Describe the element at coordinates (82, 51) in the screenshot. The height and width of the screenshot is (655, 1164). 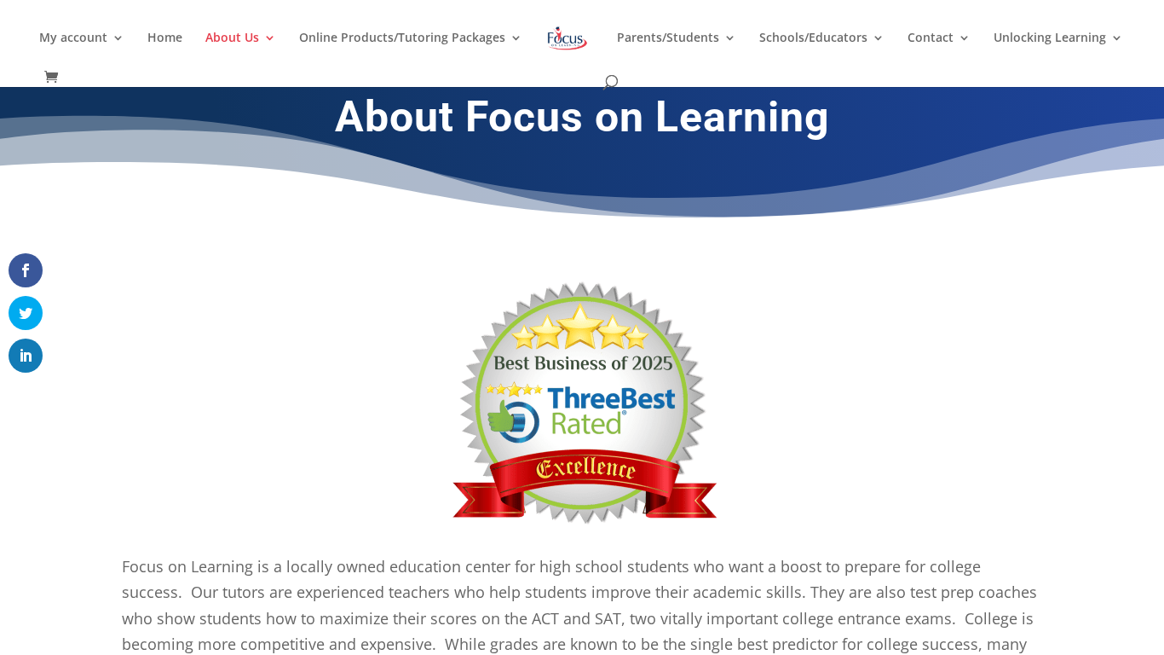
I see `a: My account` at that location.